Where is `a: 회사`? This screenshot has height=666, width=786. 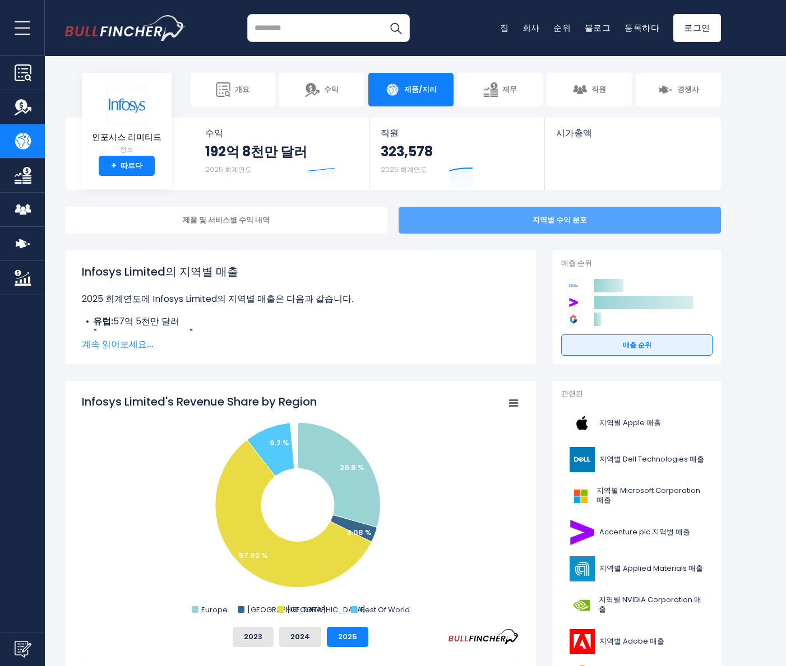 a: 회사 is located at coordinates (531, 27).